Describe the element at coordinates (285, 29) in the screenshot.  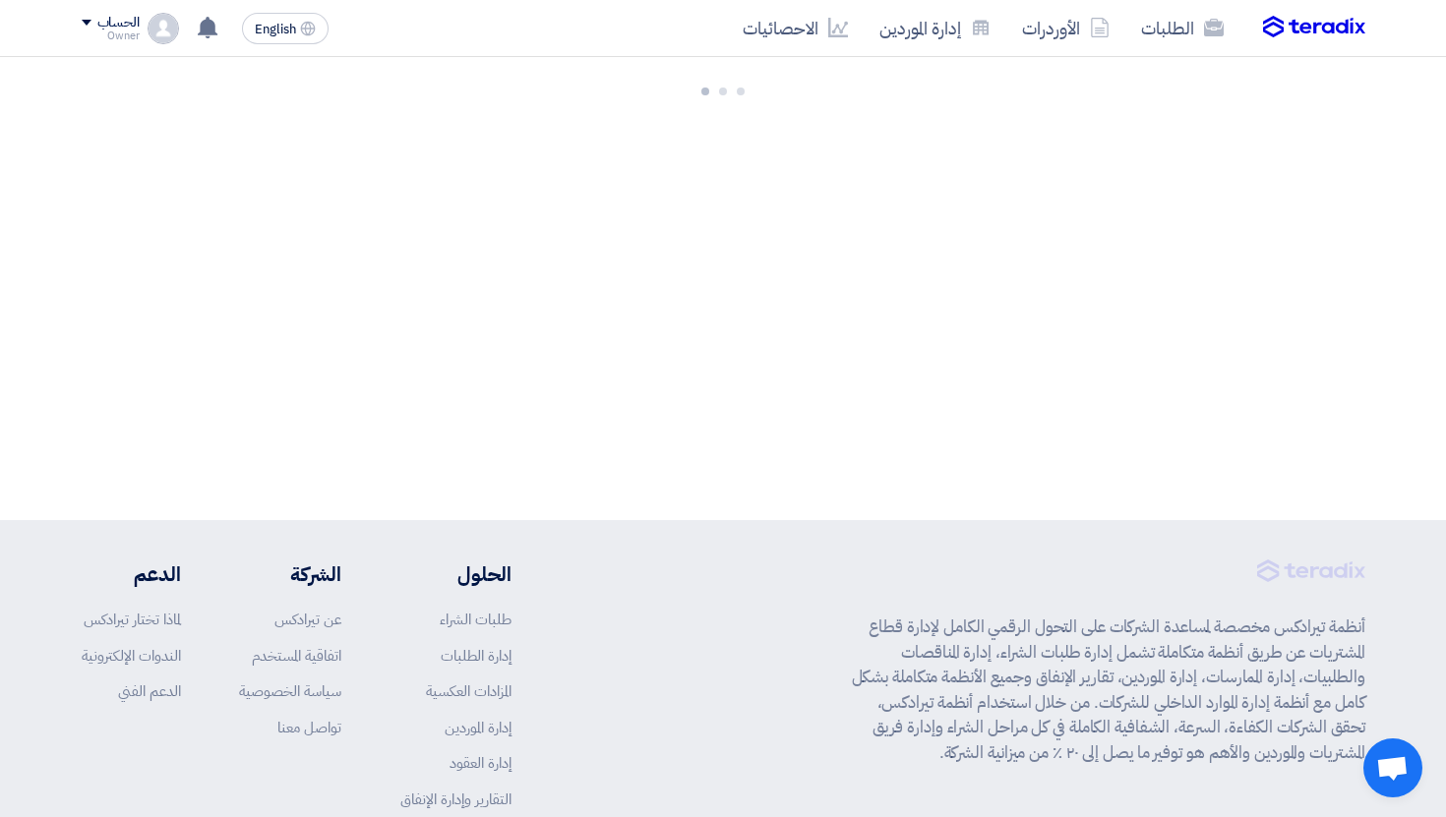
I see `button: English` at that location.